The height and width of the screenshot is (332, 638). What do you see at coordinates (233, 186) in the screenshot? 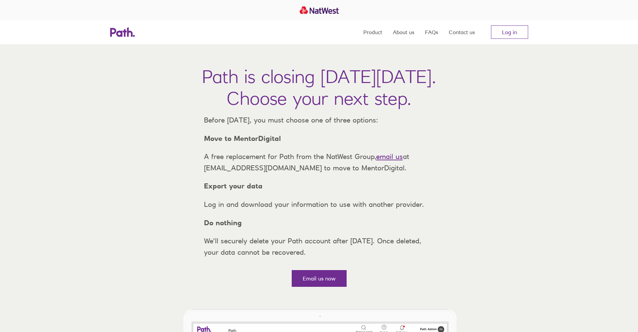
I see `strong: Export your data` at bounding box center [233, 186].